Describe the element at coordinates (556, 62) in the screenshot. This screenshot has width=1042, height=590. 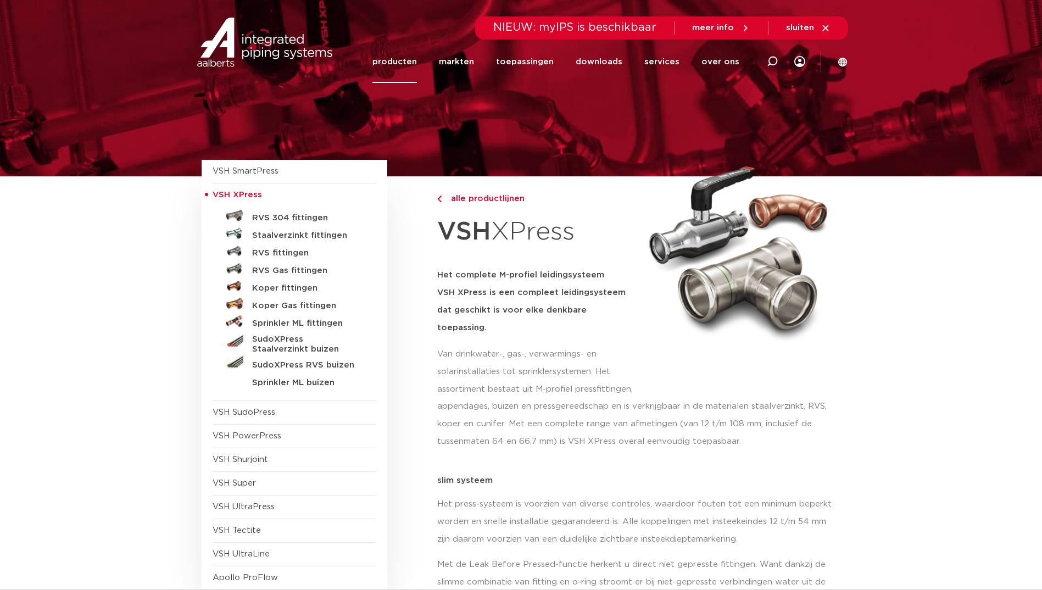
I see `nav: Menu` at that location.